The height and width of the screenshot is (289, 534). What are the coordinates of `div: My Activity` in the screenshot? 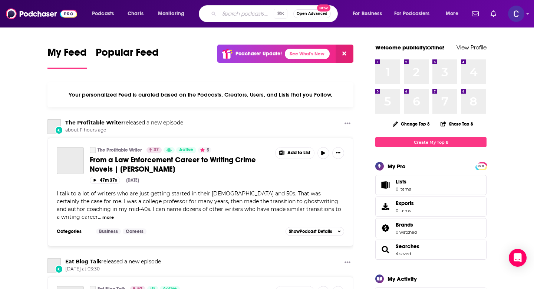 It's located at (402, 278).